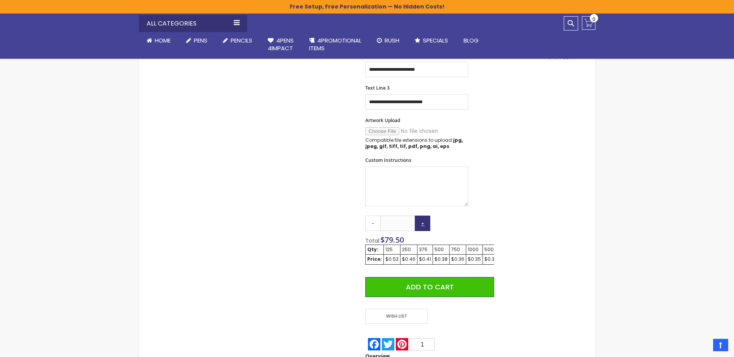 The image size is (734, 357). I want to click on a: Rush, so click(388, 41).